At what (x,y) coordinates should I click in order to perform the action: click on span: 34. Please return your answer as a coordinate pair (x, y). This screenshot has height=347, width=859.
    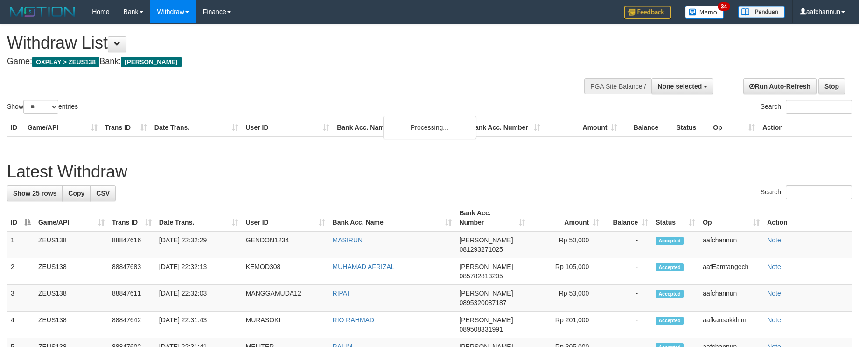
    Looking at the image, I should click on (724, 7).